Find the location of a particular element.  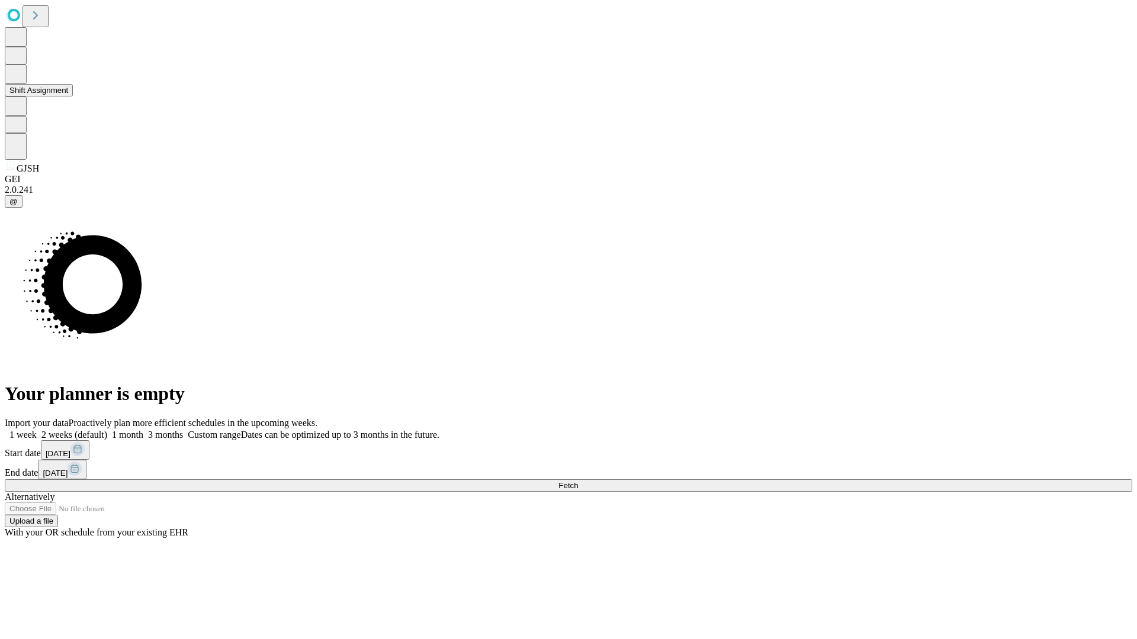

div: 2.0.241 is located at coordinates (568, 190).